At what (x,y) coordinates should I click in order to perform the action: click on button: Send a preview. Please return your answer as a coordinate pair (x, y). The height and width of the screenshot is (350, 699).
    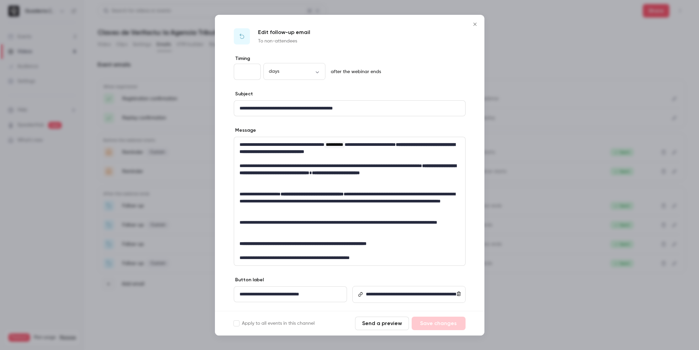
    Looking at the image, I should click on (382, 323).